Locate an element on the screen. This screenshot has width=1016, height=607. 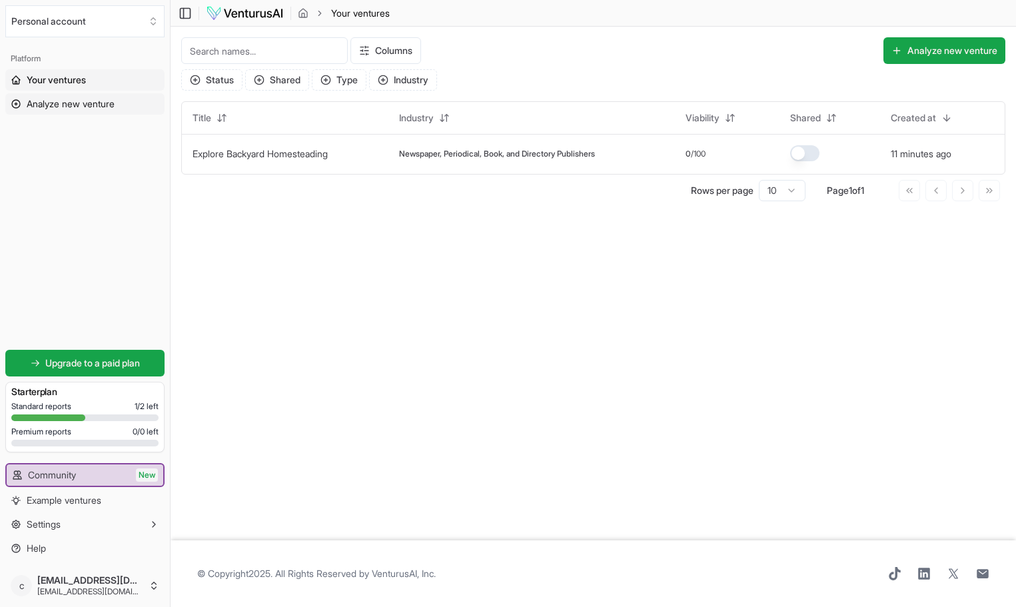
a: CommunityNew is located at coordinates (85, 475).